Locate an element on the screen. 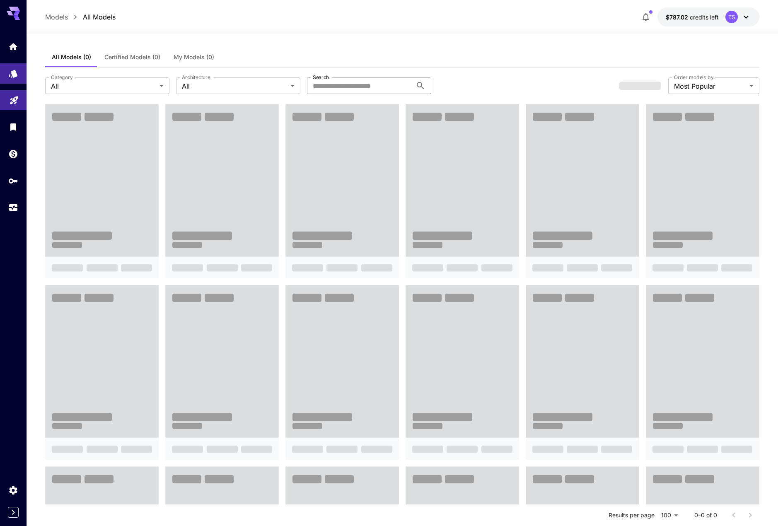 Image resolution: width=778 pixels, height=526 pixels. div: Expand sidebar is located at coordinates (13, 512).